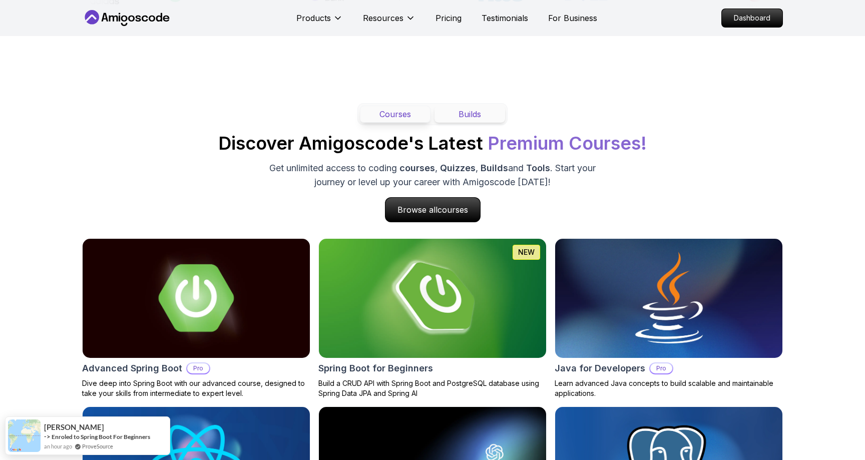  What do you see at coordinates (196, 298) in the screenshot?
I see `img: Advanced Spring Boot card` at bounding box center [196, 298].